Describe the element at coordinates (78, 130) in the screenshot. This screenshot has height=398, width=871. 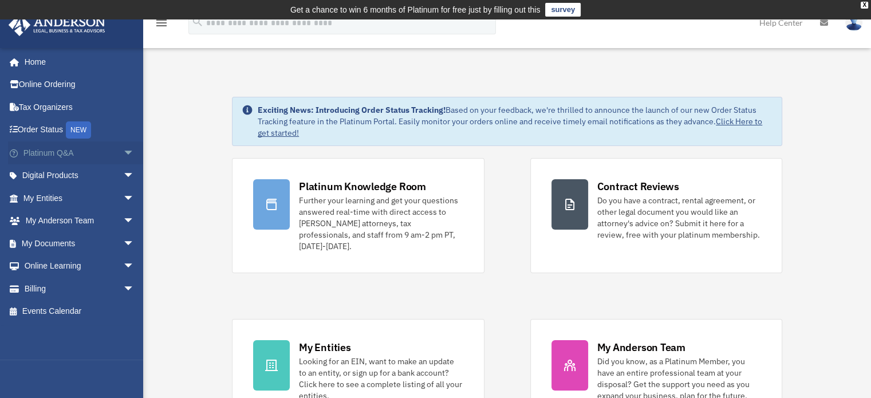
I see `div: NEW` at that location.